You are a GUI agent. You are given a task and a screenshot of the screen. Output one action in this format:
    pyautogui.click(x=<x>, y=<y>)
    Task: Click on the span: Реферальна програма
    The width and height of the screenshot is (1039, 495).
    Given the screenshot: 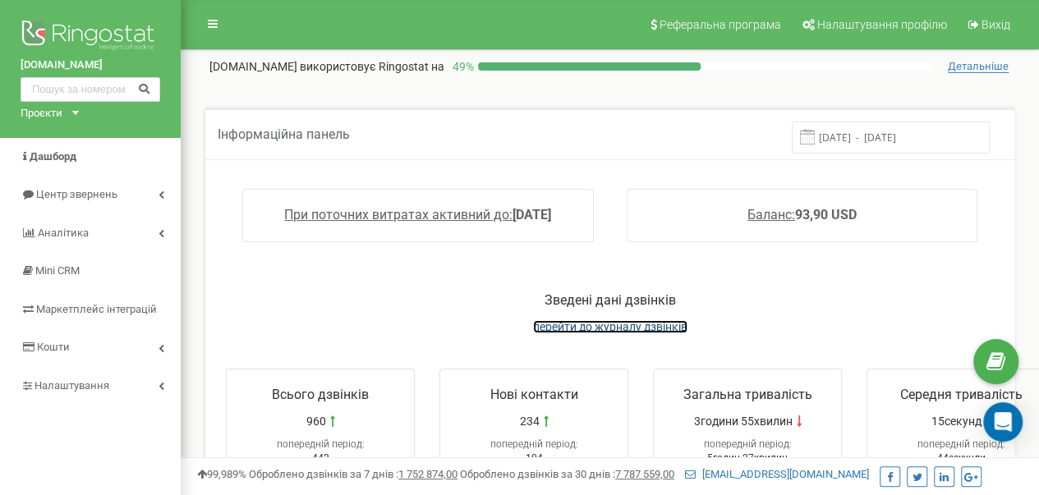 What is the action you would take?
    pyautogui.click(x=721, y=25)
    